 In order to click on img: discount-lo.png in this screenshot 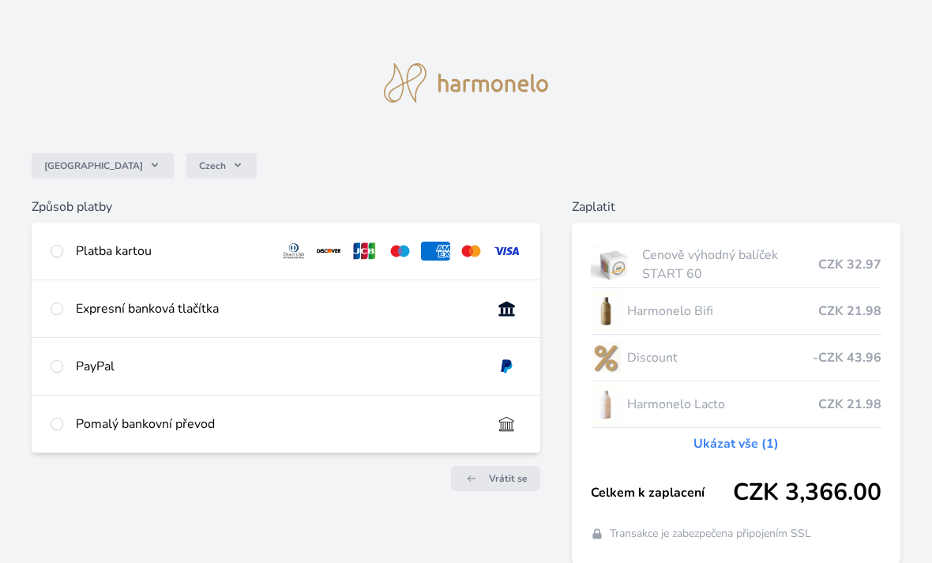, I will do `click(606, 358)`.